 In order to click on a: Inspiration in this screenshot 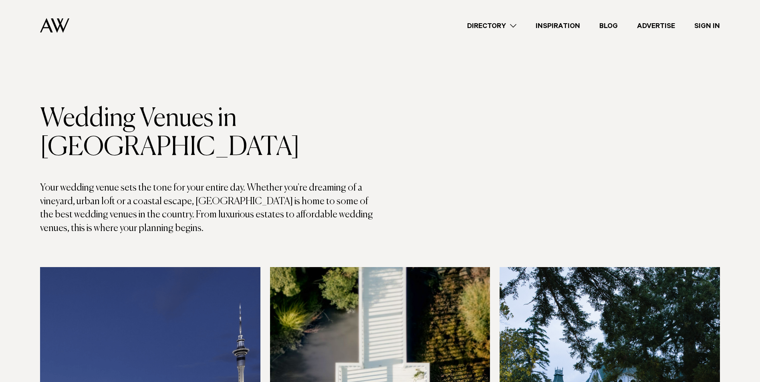, I will do `click(557, 26)`.